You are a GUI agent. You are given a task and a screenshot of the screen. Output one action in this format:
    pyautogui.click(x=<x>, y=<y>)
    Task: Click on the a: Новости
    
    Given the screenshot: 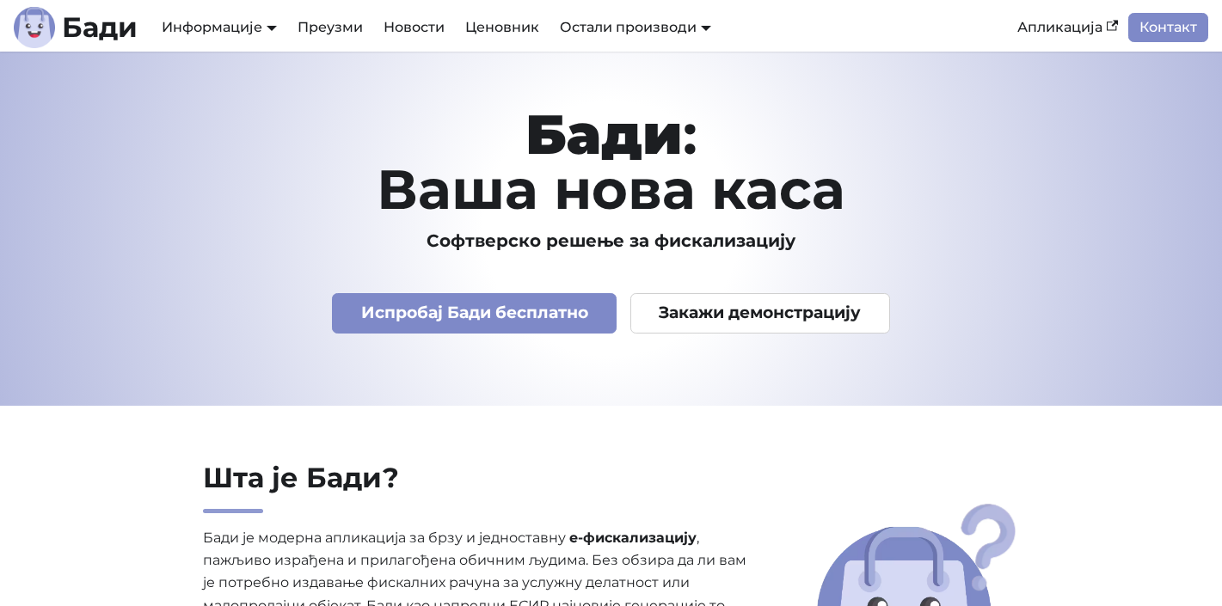 What is the action you would take?
    pyautogui.click(x=414, y=28)
    